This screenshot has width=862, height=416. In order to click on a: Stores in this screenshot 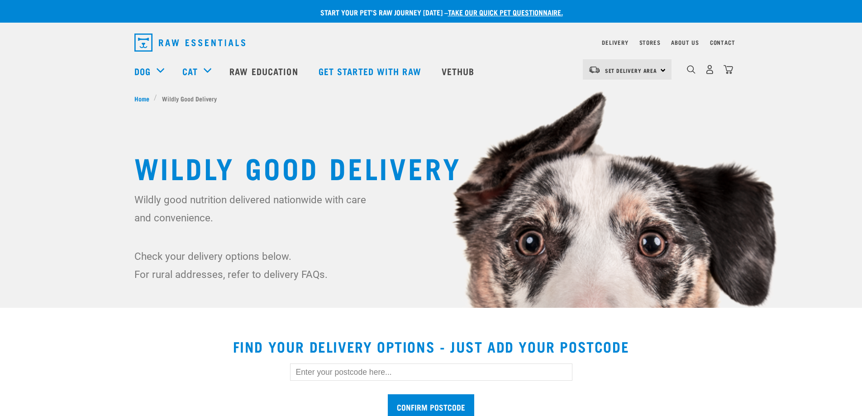, I will do `click(649, 42)`.